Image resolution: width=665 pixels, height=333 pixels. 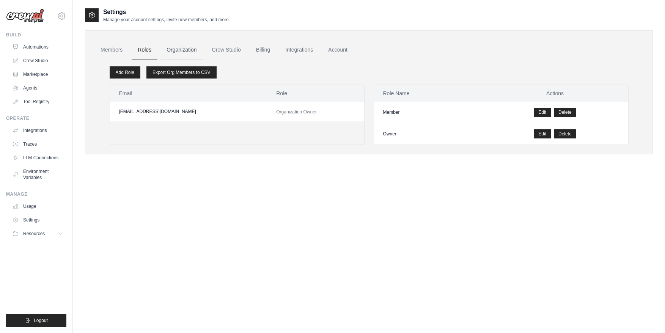 I want to click on th: Email, so click(x=188, y=93).